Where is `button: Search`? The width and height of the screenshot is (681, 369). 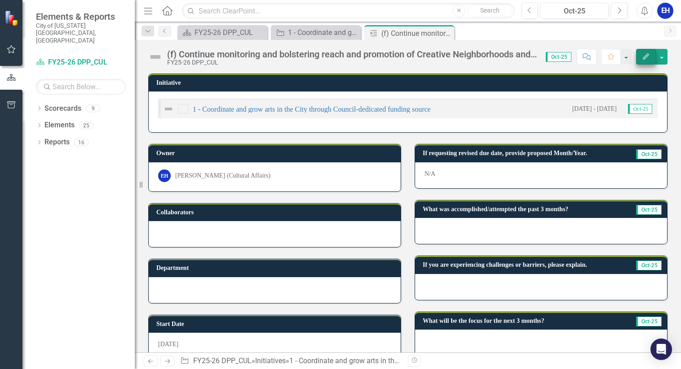
button: Search is located at coordinates (490, 11).